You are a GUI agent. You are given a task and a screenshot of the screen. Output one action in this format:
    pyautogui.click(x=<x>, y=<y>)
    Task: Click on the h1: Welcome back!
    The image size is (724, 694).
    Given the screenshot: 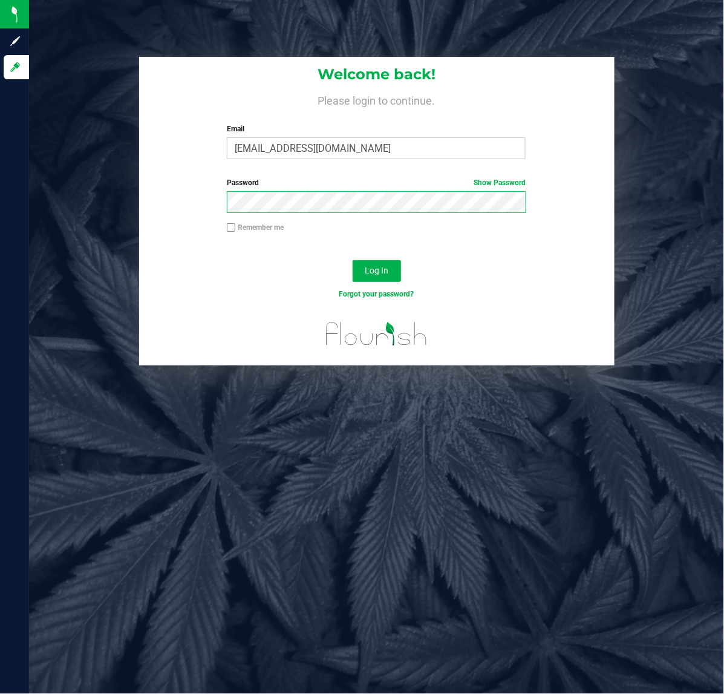 What is the action you would take?
    pyautogui.click(x=377, y=74)
    